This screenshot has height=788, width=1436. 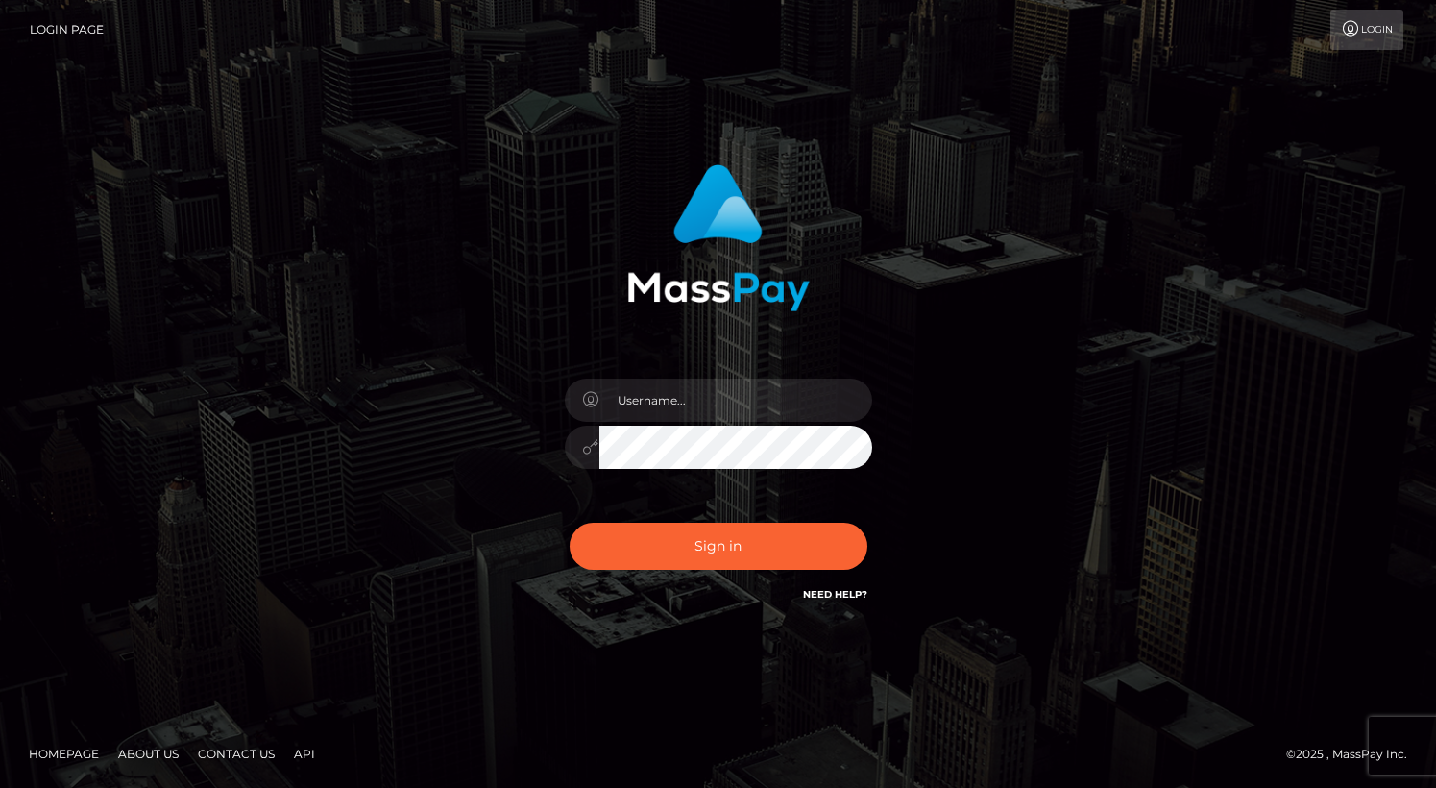 What do you see at coordinates (236, 753) in the screenshot?
I see `a: Contact Us` at bounding box center [236, 753].